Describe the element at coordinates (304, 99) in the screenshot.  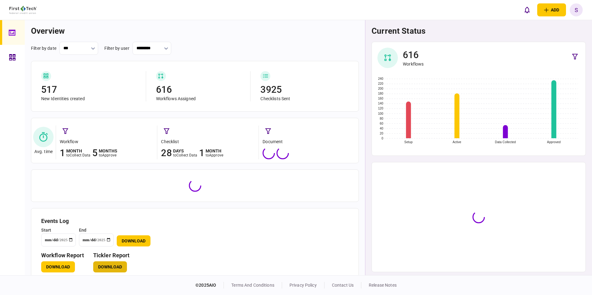
I see `div: Checklists Sent` at that location.